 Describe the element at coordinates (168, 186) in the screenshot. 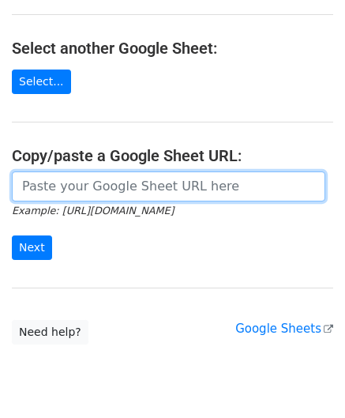

I see `input: Paste your Google Sheet URL here` at that location.